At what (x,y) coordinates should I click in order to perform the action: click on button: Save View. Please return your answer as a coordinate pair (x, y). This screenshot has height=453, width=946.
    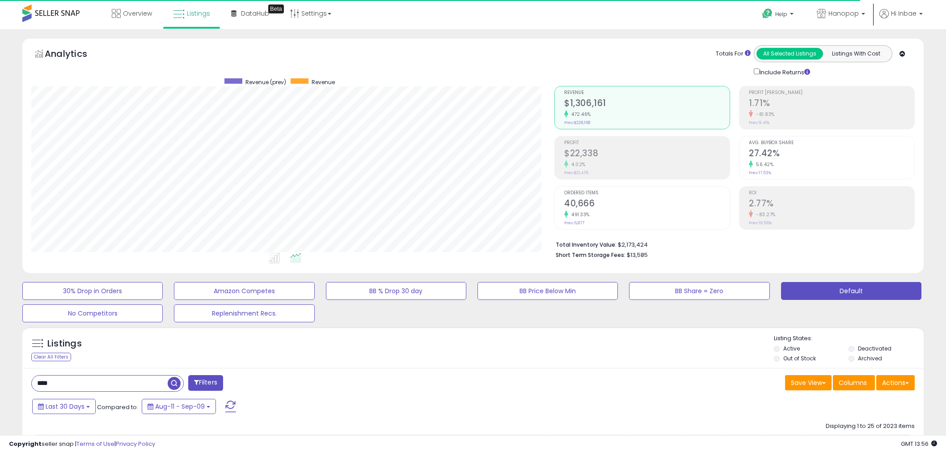
    Looking at the image, I should click on (808, 382).